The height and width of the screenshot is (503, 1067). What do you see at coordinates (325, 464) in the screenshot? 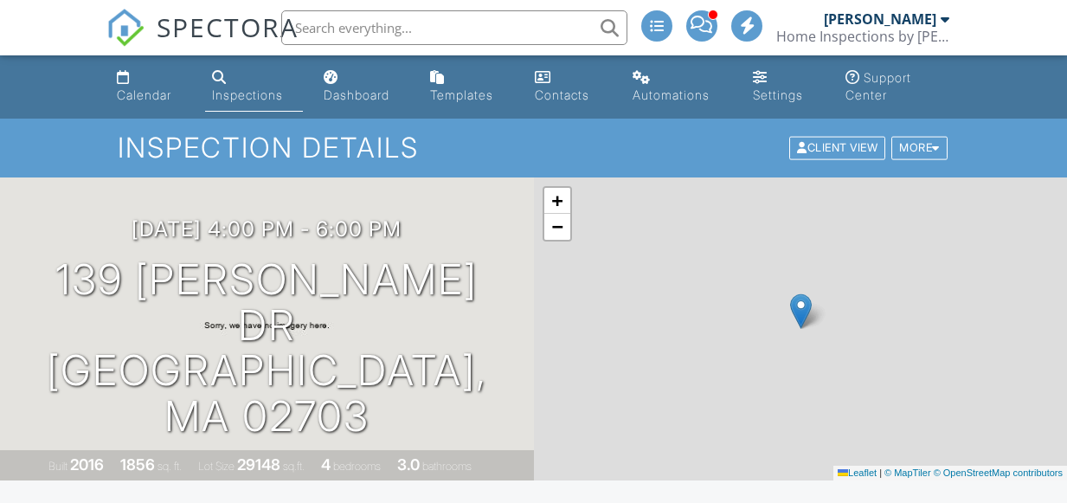
I see `div: 4` at bounding box center [325, 464].